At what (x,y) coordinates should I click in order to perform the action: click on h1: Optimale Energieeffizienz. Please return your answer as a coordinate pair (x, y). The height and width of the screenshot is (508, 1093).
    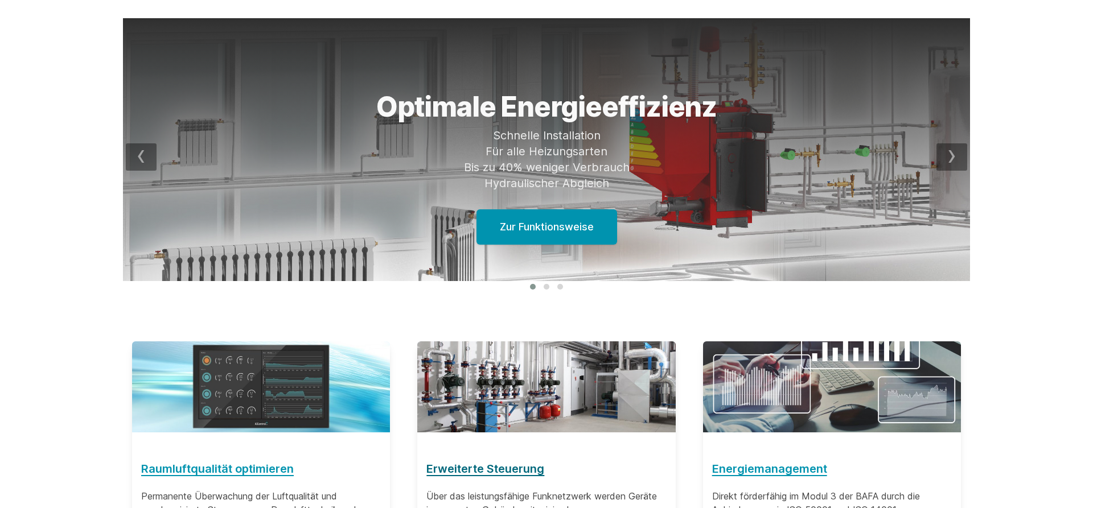
    Looking at the image, I should click on (546, 107).